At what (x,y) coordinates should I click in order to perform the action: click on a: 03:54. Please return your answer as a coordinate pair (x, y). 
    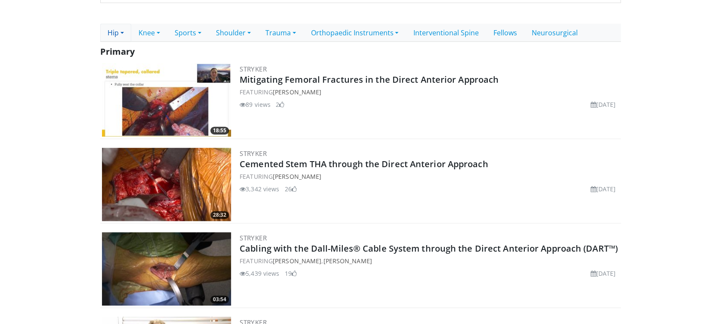
    Looking at the image, I should click on (167, 269).